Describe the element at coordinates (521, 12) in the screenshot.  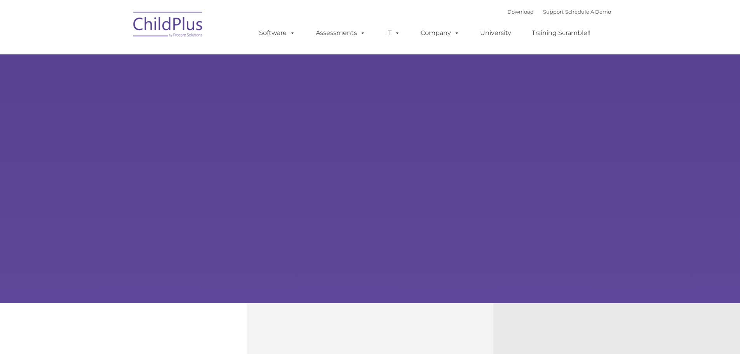
I see `a: Download` at that location.